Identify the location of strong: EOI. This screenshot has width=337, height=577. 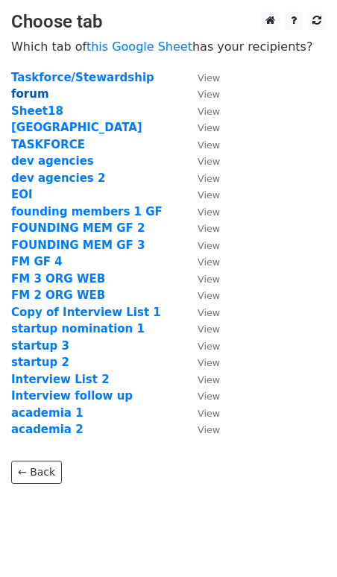
(22, 195).